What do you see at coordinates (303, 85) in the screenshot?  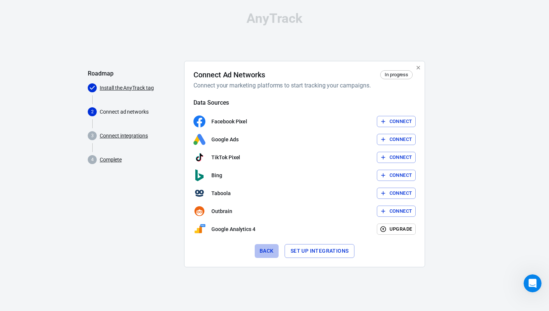 I see `h6: Connect your marketing platforms to start tracking your campaigns.` at bounding box center [303, 85].